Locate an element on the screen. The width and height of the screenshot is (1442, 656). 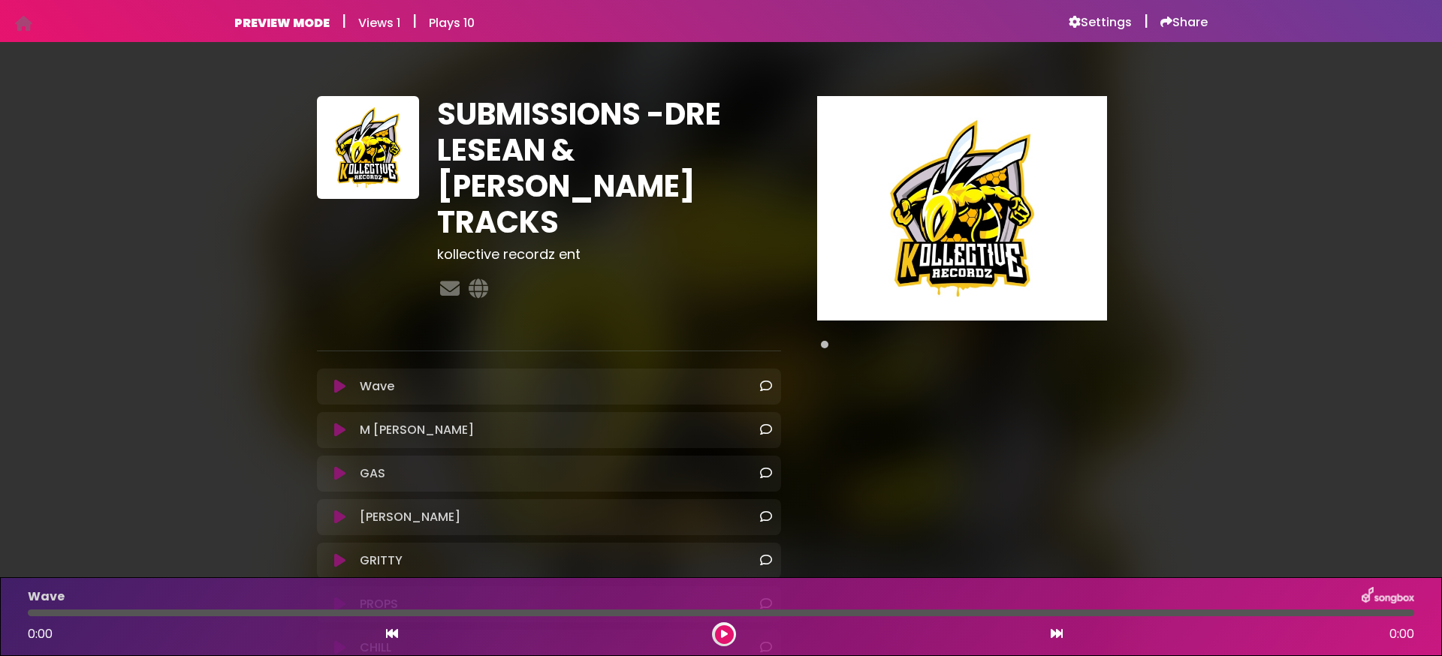
h6: PREVIEW MODE is located at coordinates (282, 23).